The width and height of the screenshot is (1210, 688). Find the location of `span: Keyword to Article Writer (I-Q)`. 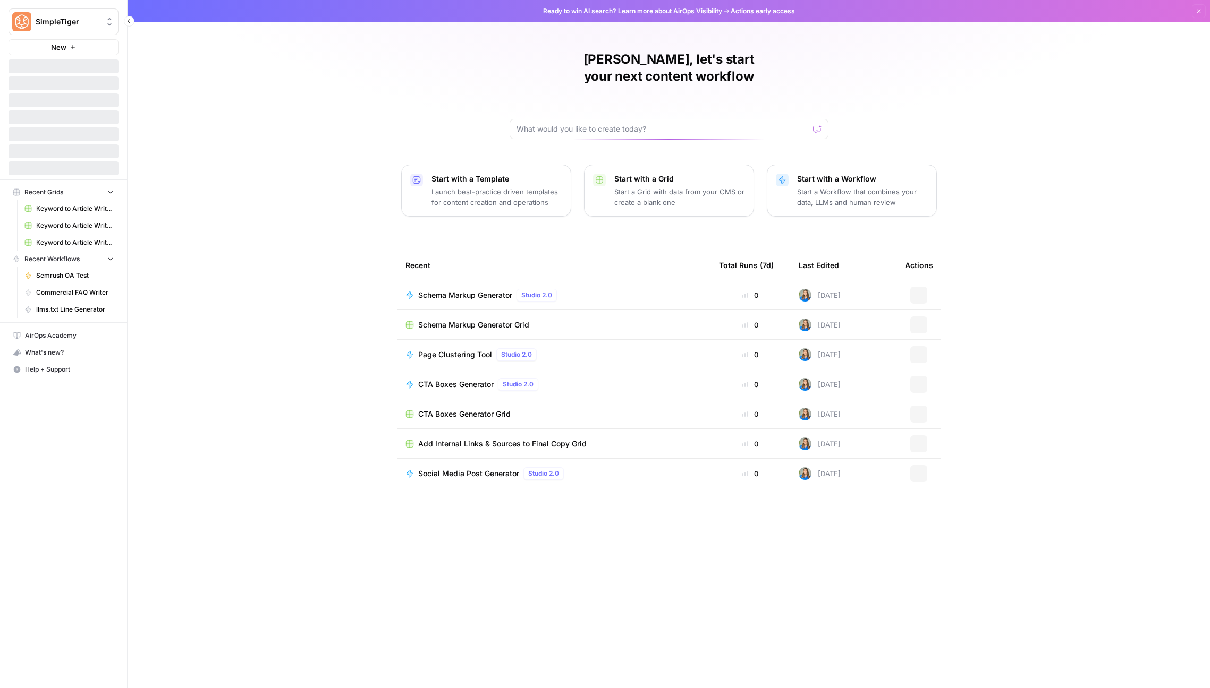

span: Keyword to Article Writer (I-Q) is located at coordinates (75, 243).